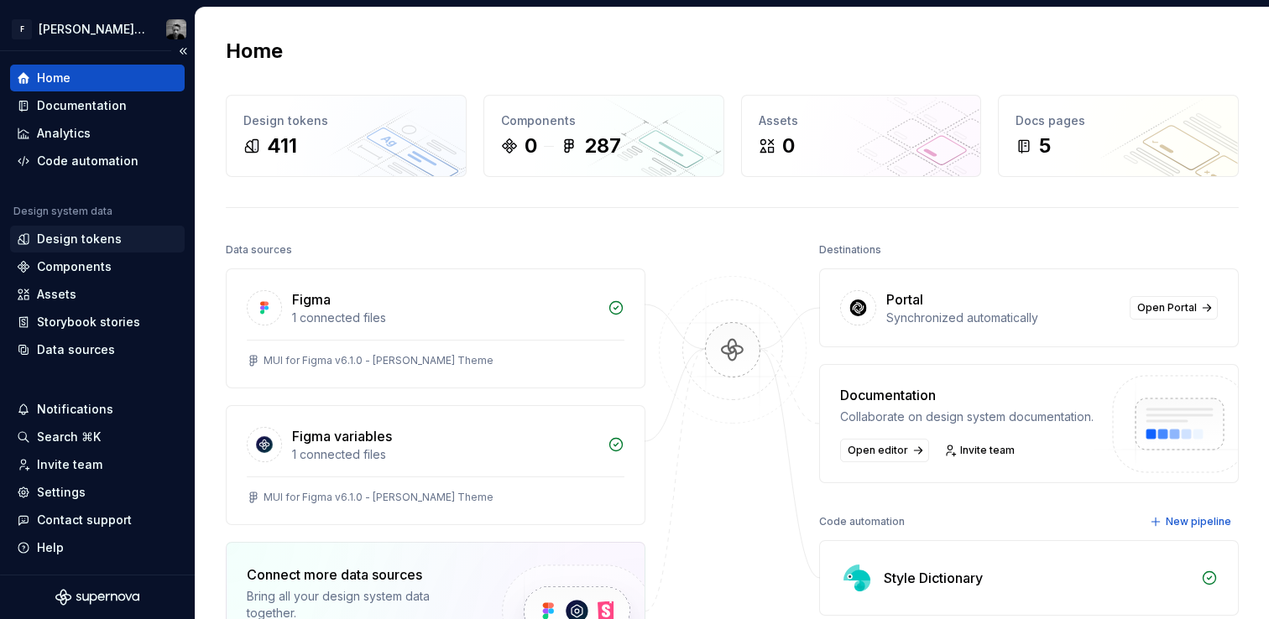 The height and width of the screenshot is (619, 1269). I want to click on button: Search ⌘K, so click(97, 437).